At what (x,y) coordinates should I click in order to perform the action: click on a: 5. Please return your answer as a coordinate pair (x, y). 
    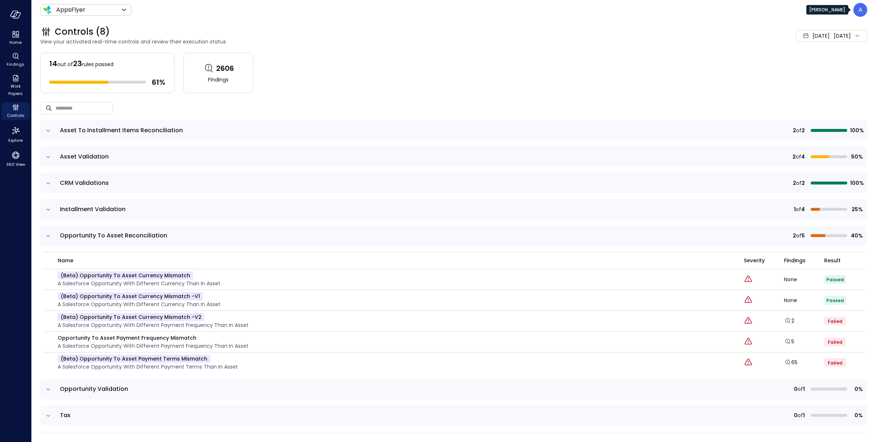
    Looking at the image, I should click on (789, 341).